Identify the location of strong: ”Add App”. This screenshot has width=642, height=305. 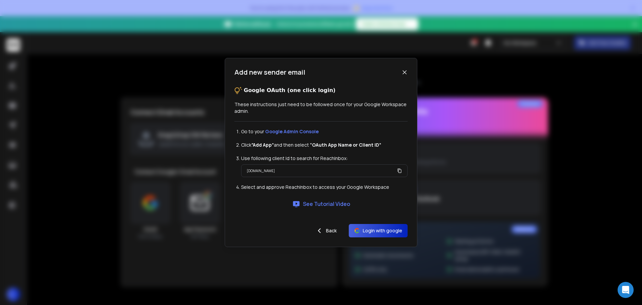
(262, 144).